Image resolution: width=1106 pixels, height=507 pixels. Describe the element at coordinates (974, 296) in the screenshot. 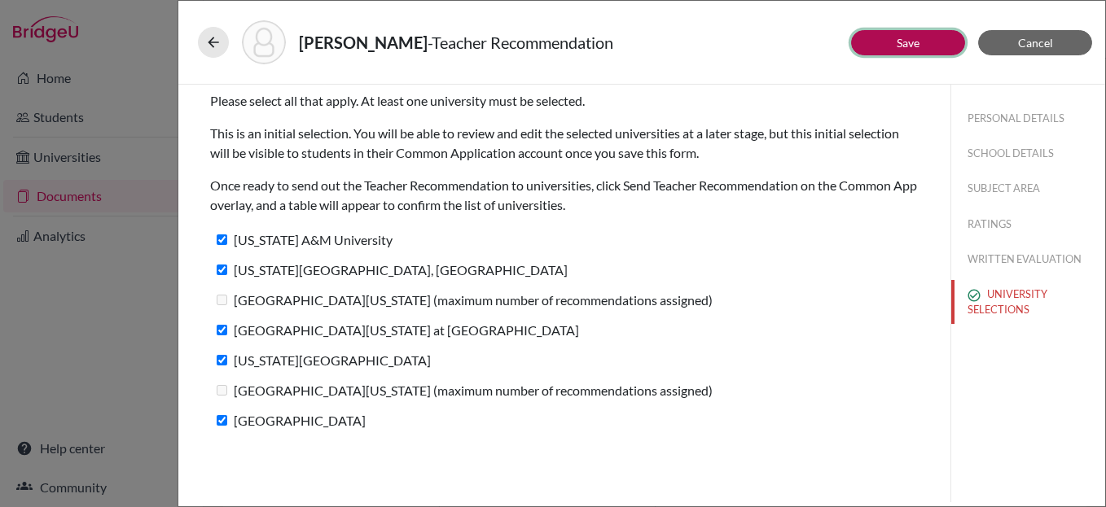

I see `img: check_circle_outline-e4d4ac0f8e9136db5ab2.svg` at that location.